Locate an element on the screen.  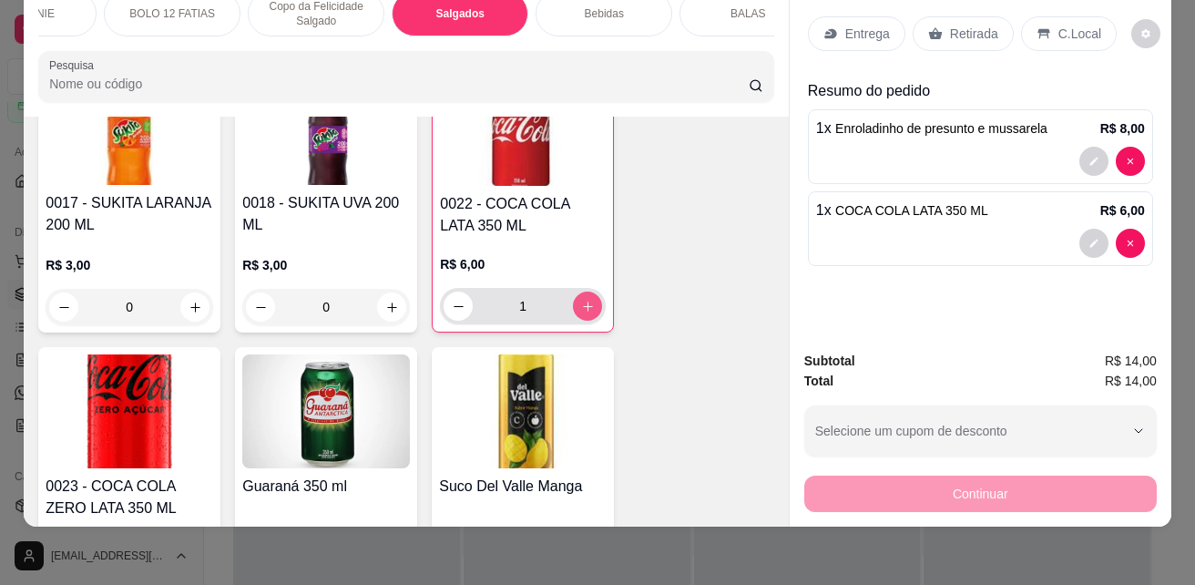
input: Pesquisa is located at coordinates (399, 84).